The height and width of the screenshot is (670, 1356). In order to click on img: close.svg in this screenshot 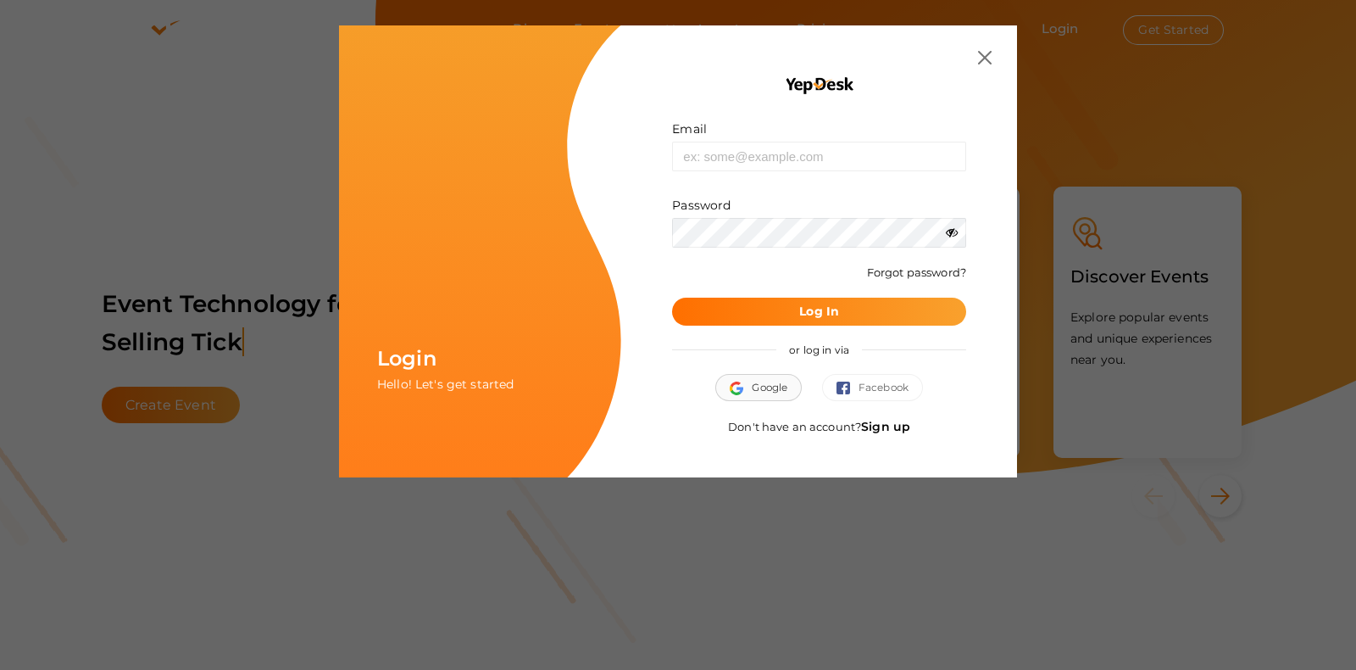, I will do `click(985, 58)`.